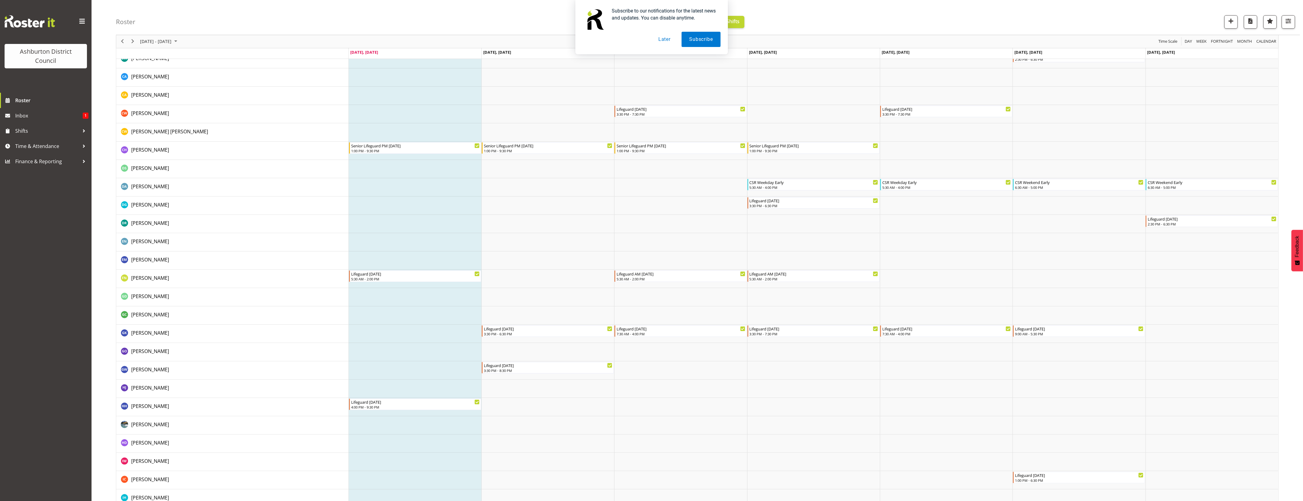 The width and height of the screenshot is (1303, 501). I want to click on td: Hayley Dickson resource, so click(232, 444).